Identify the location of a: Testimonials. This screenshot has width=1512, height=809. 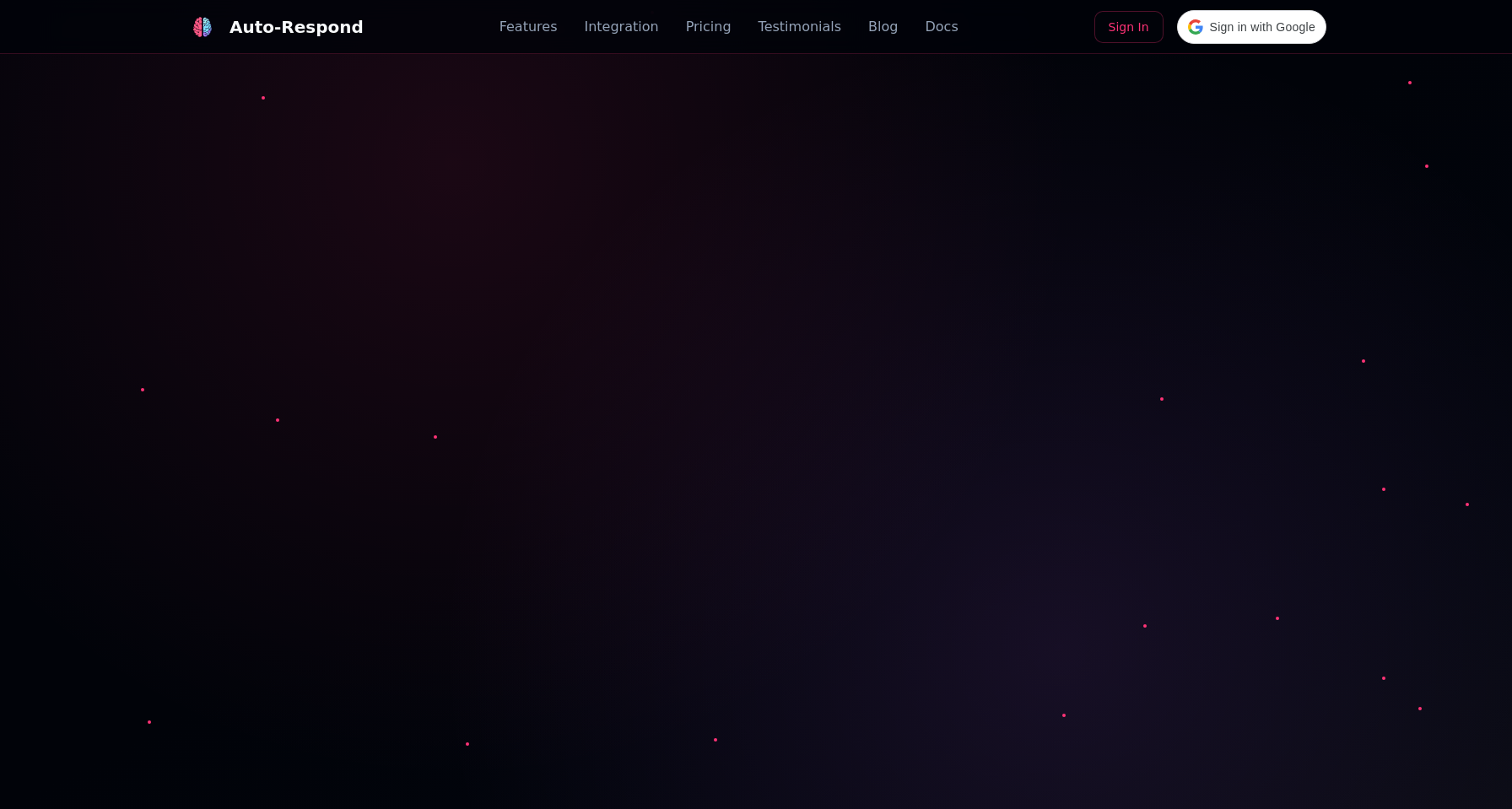
(800, 27).